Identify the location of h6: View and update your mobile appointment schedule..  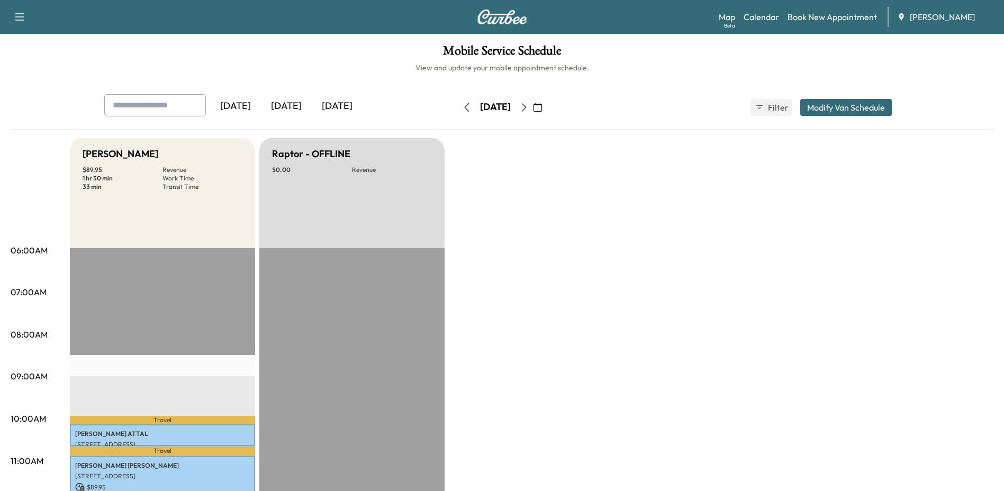
(502, 68).